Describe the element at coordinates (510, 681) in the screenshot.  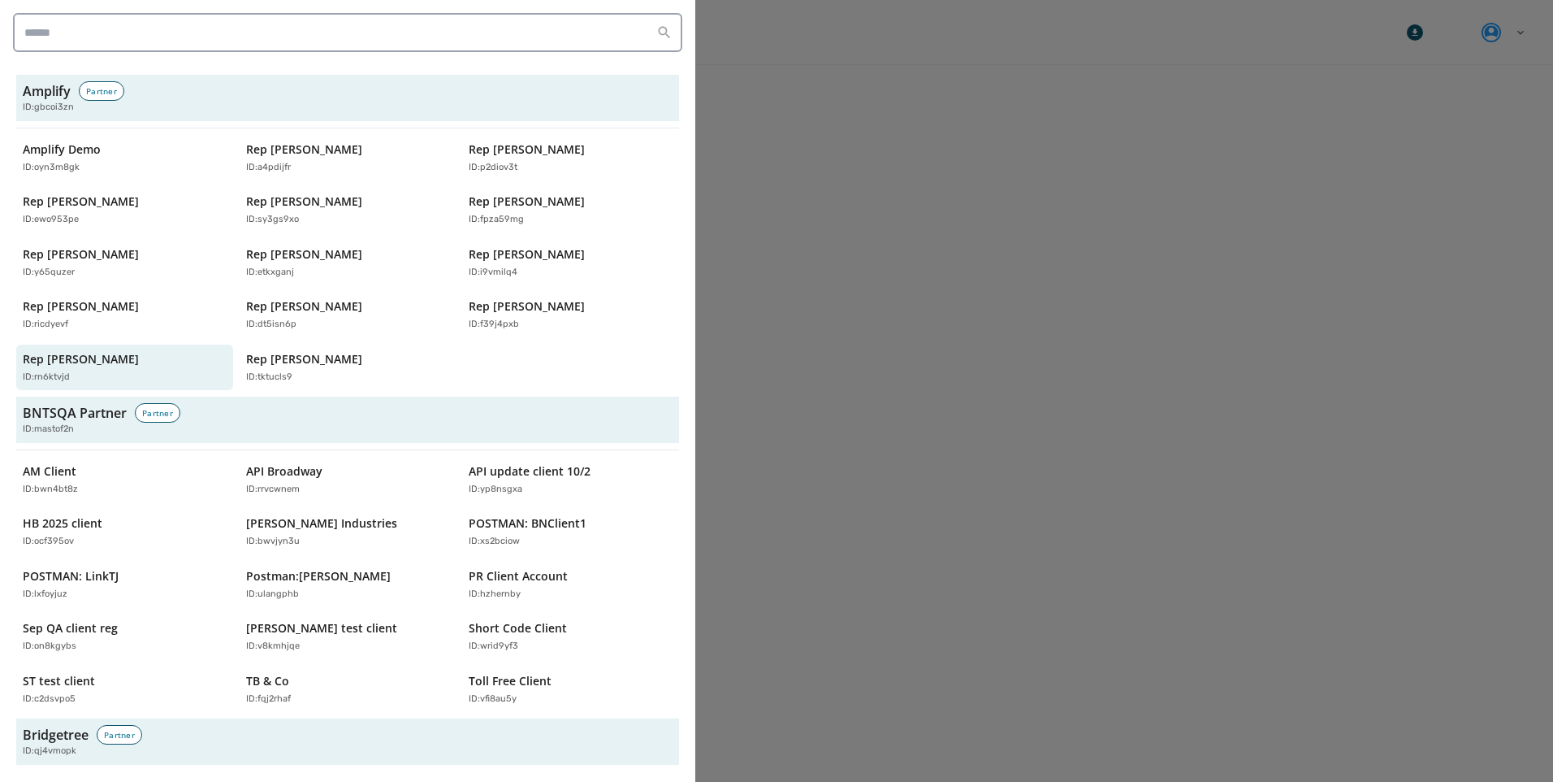
I see `p: Toll Free Client` at that location.